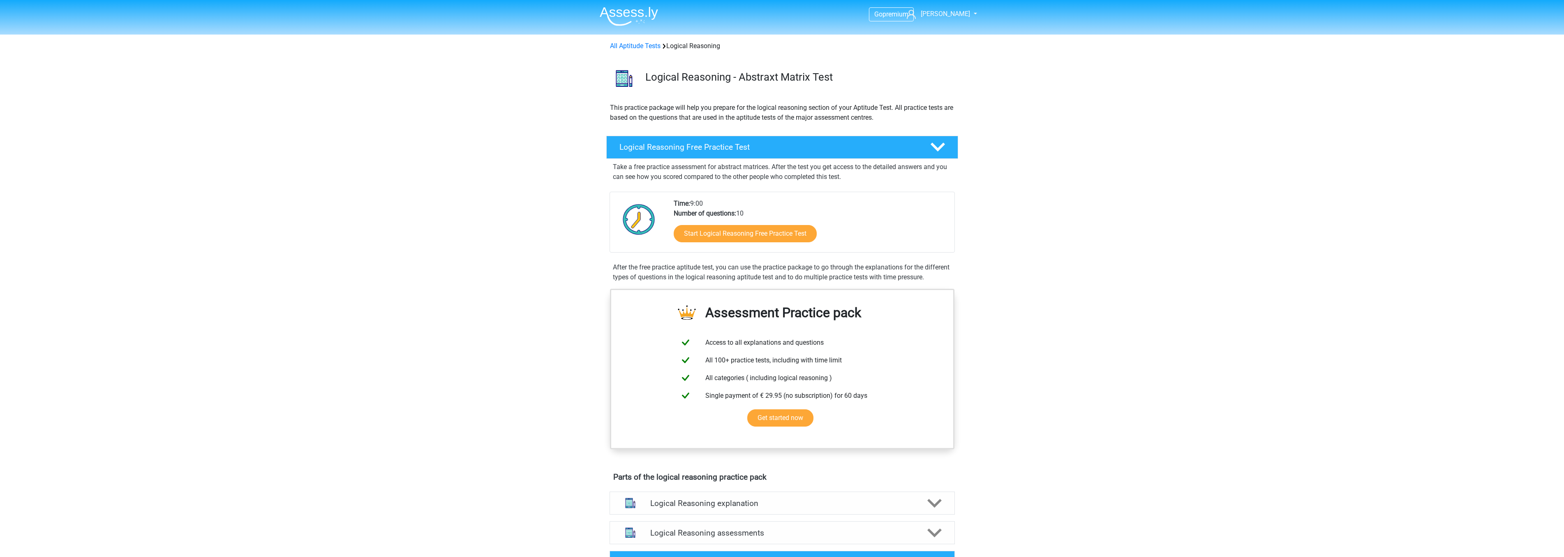 The height and width of the screenshot is (557, 1564). I want to click on a: All Aptitude Tests, so click(635, 46).